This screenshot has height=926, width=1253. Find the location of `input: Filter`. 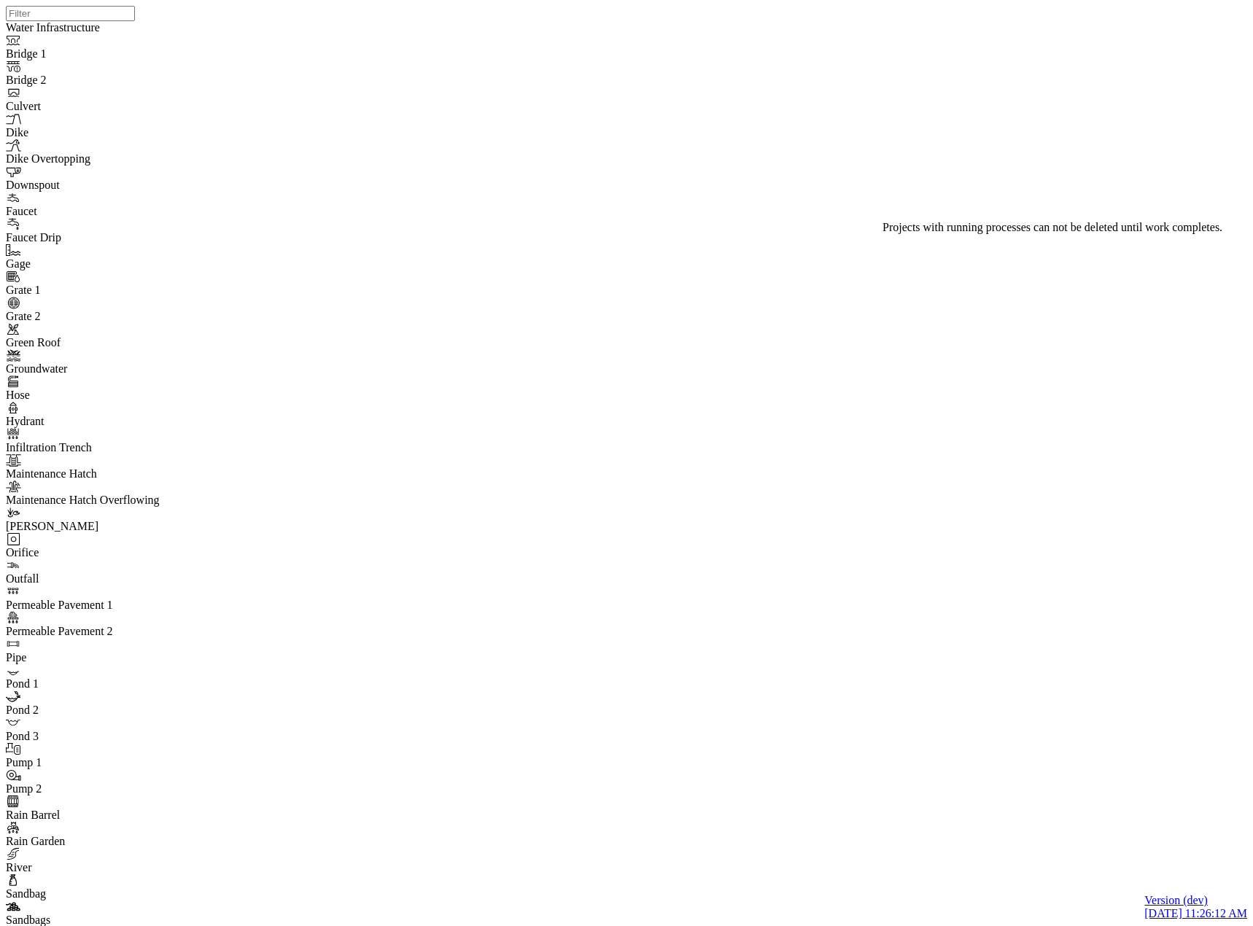

input: Filter is located at coordinates (70, 13).